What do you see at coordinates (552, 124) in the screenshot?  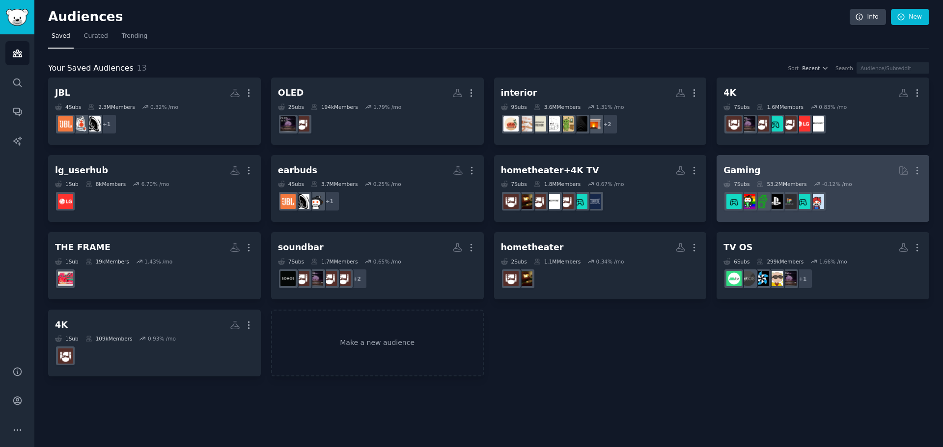 I see `img: InteriorDesign` at bounding box center [552, 124].